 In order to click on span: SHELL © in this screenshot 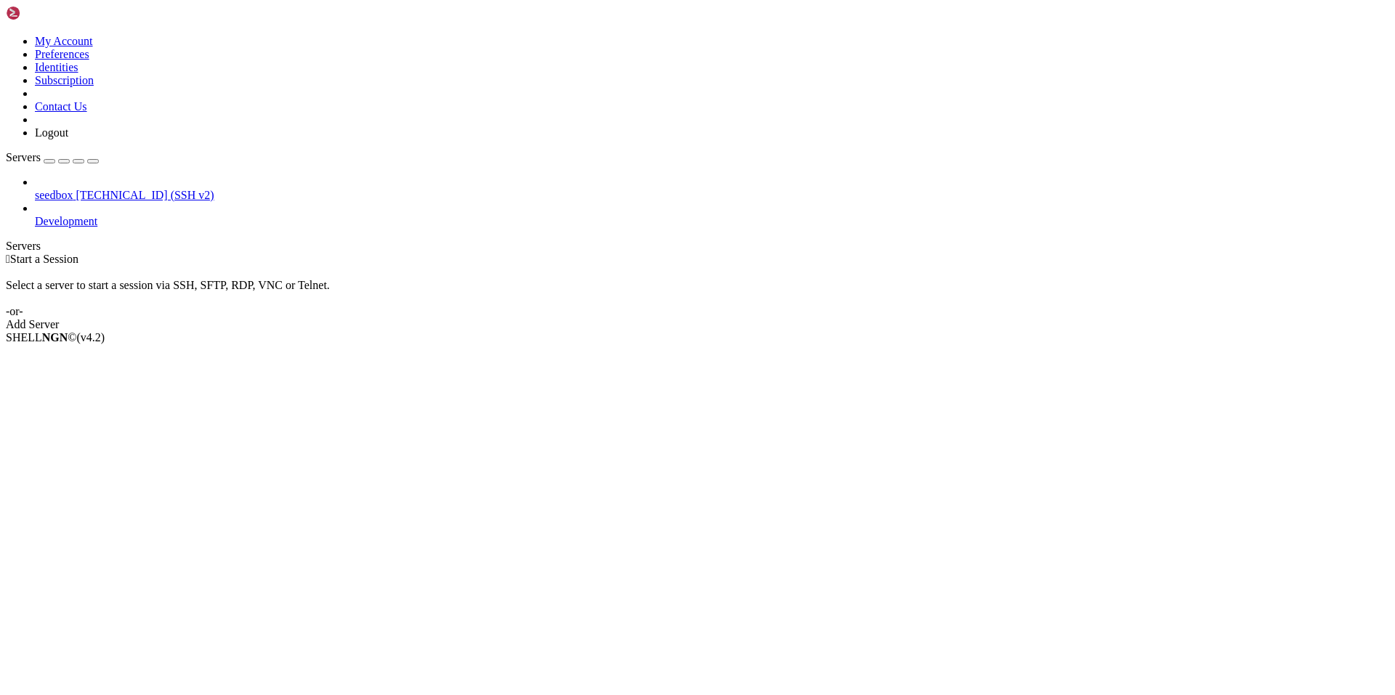, I will do `click(55, 337)`.